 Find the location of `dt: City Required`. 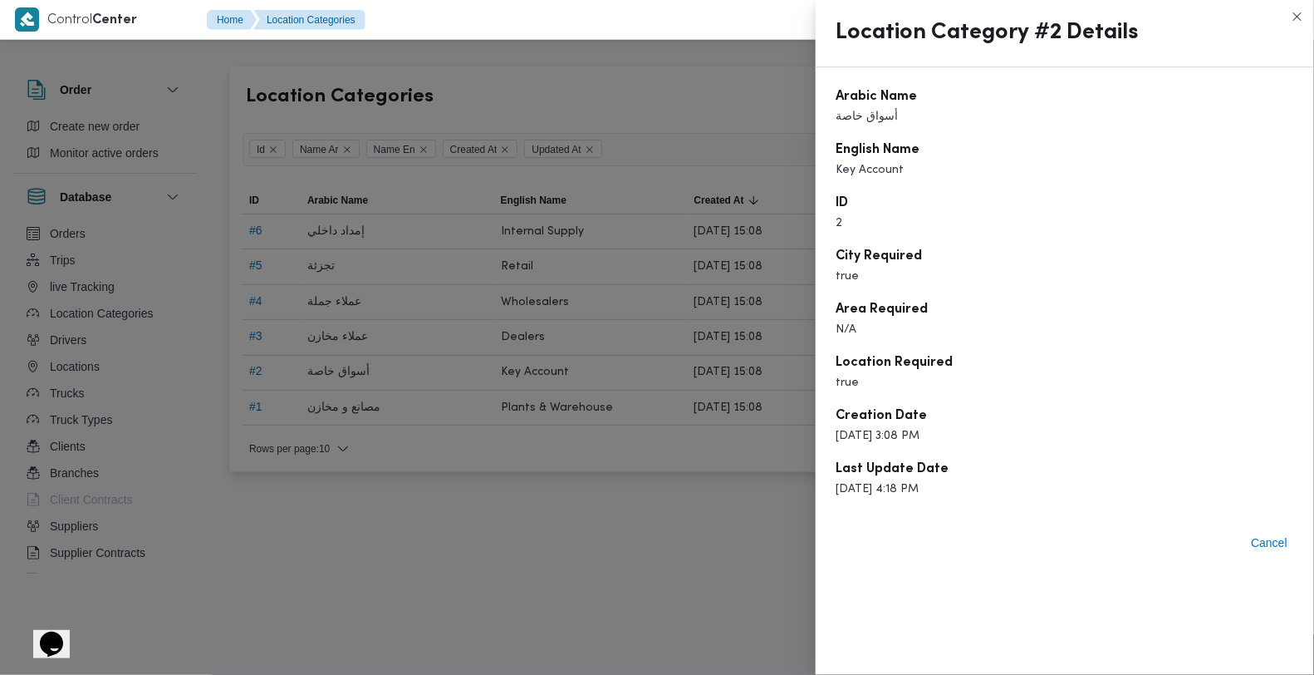

dt: City Required is located at coordinates (1065, 257).